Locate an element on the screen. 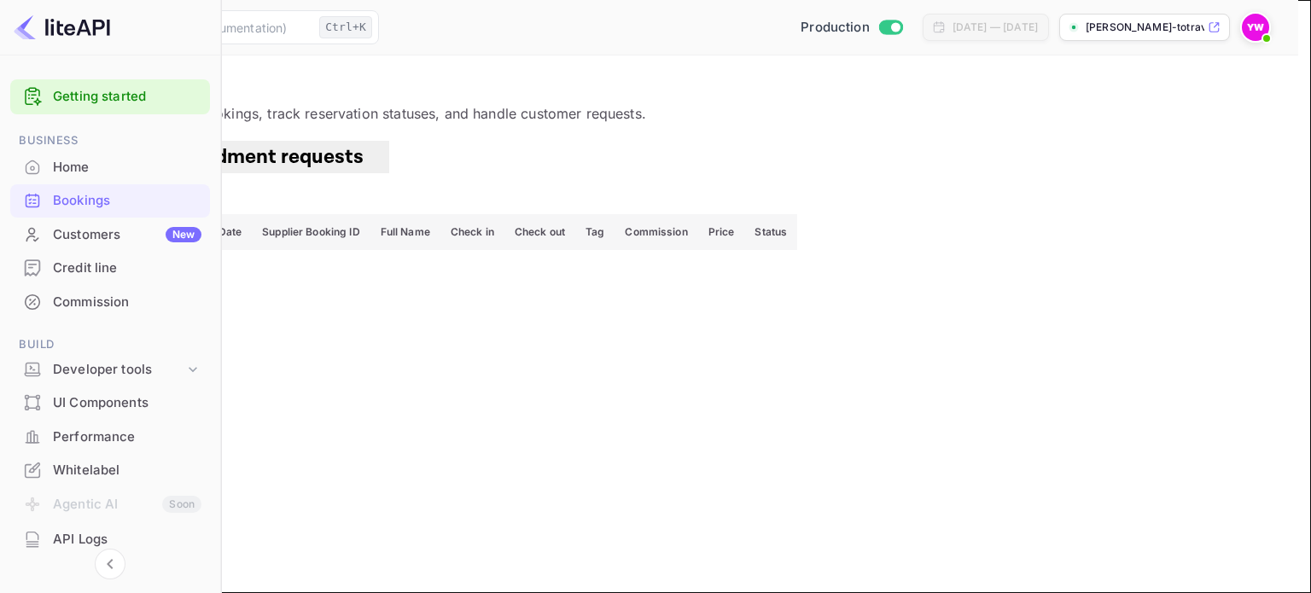 Image resolution: width=1311 pixels, height=593 pixels. div: Home is located at coordinates (127, 167).